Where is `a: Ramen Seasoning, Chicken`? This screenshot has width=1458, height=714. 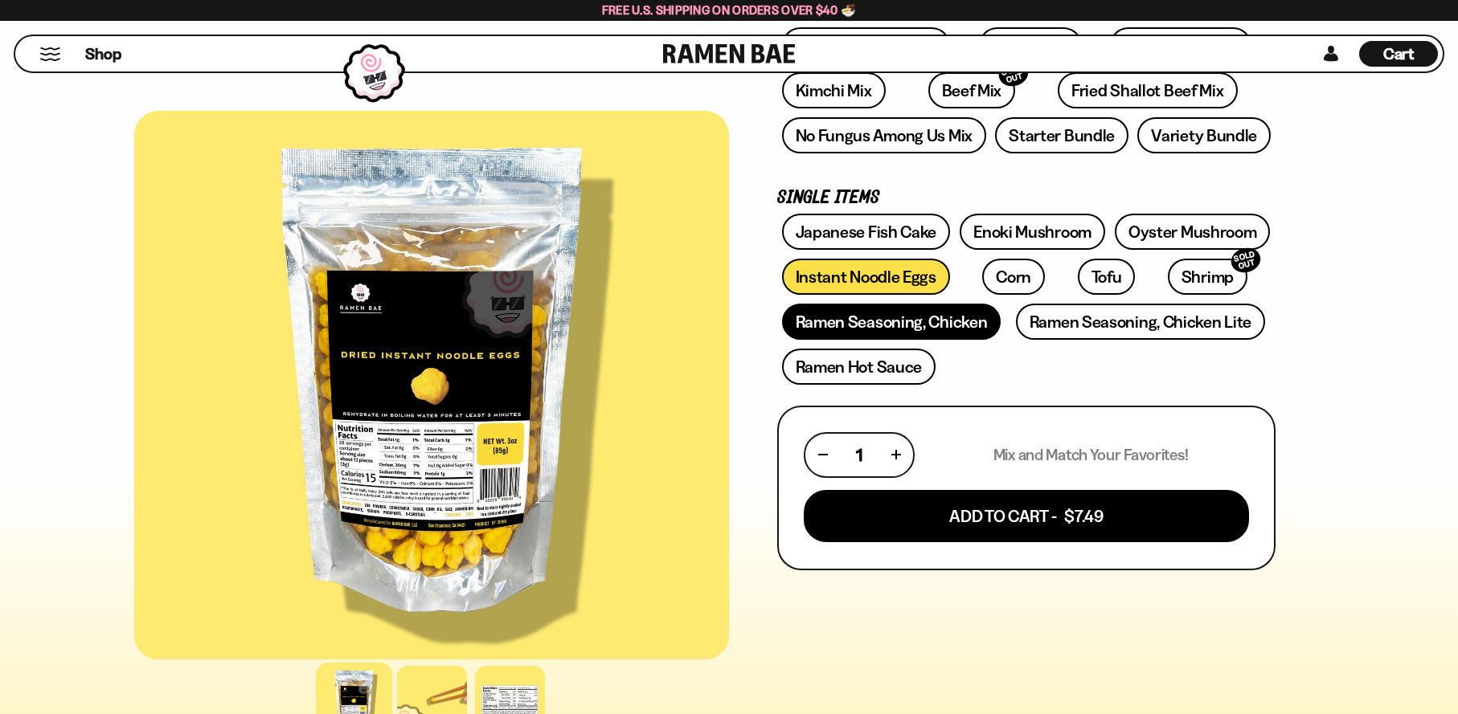 a: Ramen Seasoning, Chicken is located at coordinates (891, 321).